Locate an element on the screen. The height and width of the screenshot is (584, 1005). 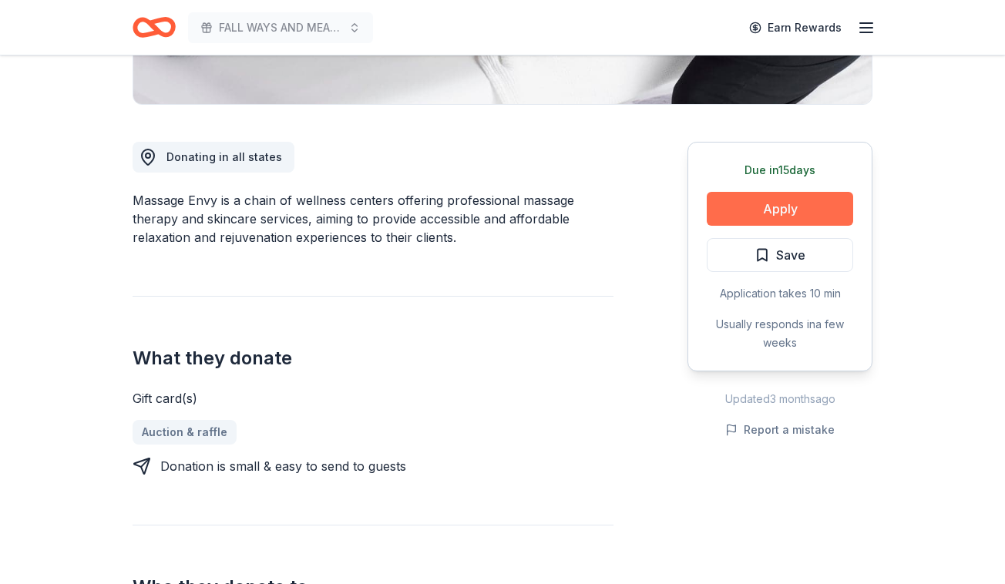
div: Application takes 10 min is located at coordinates (780, 294).